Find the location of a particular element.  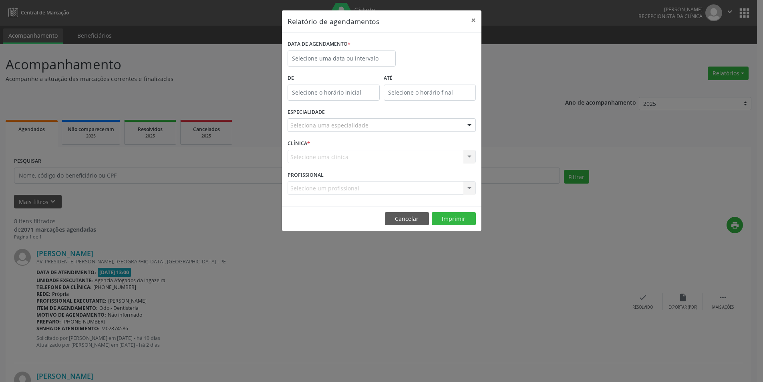

h5: Relatório de agendamentos is located at coordinates (333, 21).